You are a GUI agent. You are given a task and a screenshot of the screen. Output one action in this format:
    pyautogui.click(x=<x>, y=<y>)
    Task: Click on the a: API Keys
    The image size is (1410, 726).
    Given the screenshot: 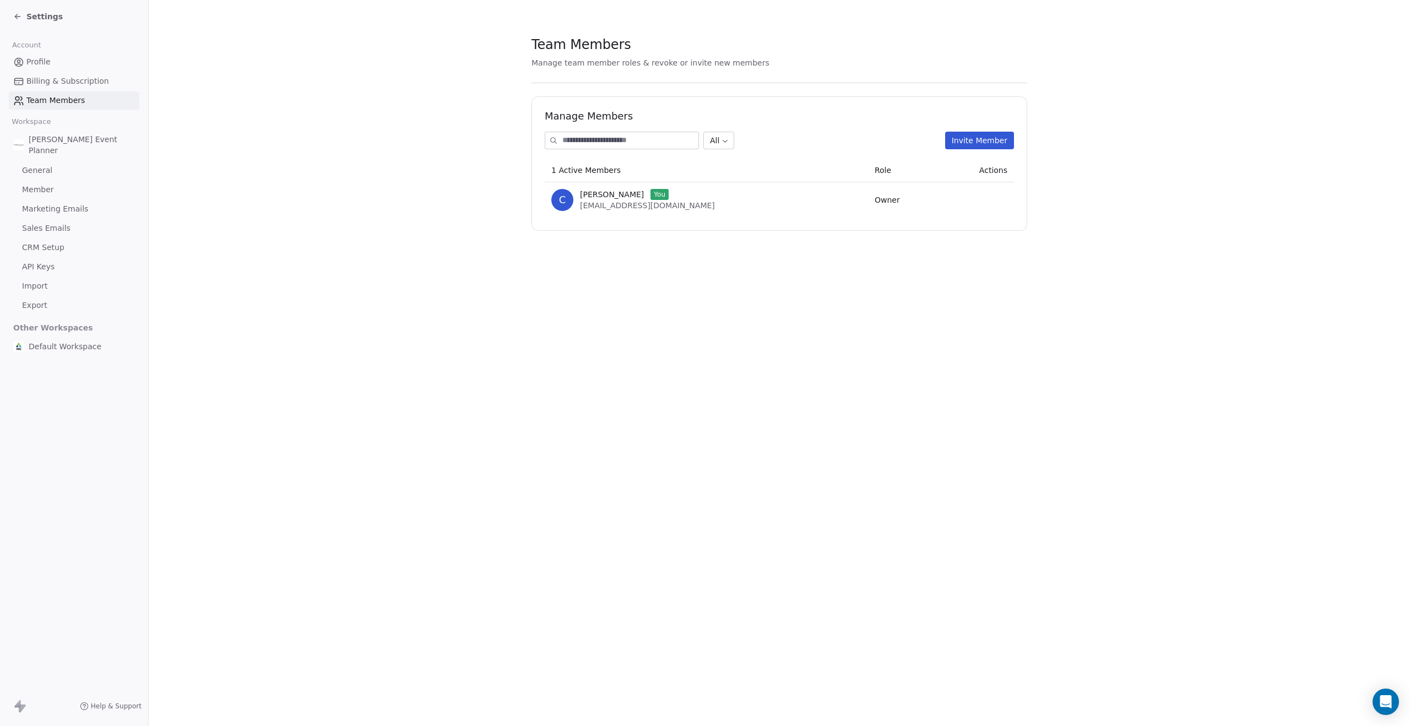 What is the action you would take?
    pyautogui.click(x=74, y=266)
    